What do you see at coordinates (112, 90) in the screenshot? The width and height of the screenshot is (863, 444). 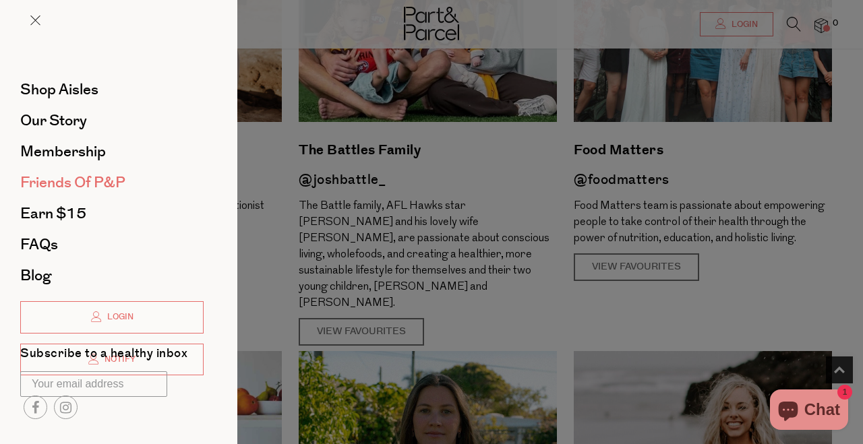 I see `a: Shop Aisles` at bounding box center [112, 90].